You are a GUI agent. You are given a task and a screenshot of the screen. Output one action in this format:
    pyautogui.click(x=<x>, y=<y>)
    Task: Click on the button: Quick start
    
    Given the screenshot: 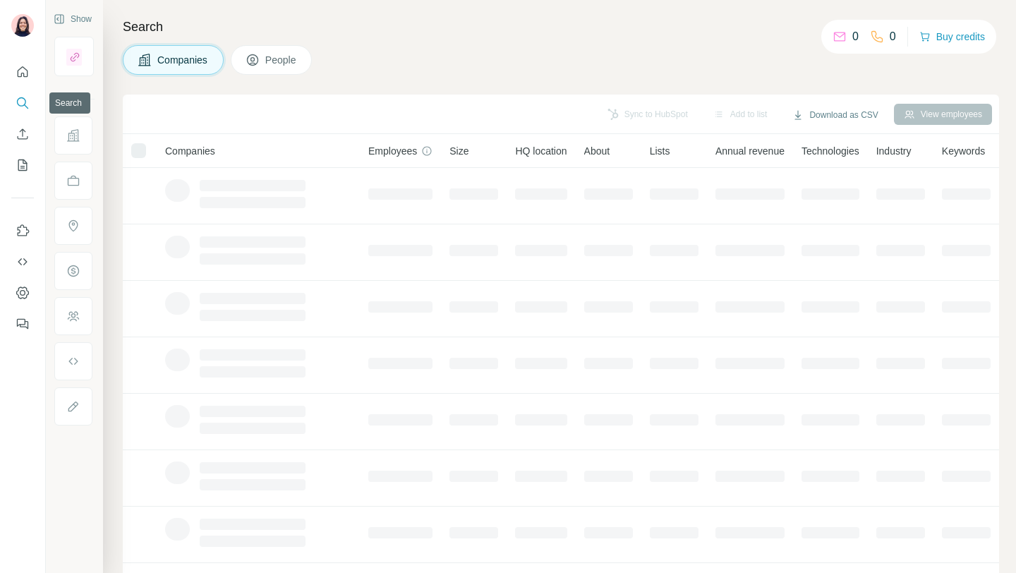 What is the action you would take?
    pyautogui.click(x=23, y=72)
    